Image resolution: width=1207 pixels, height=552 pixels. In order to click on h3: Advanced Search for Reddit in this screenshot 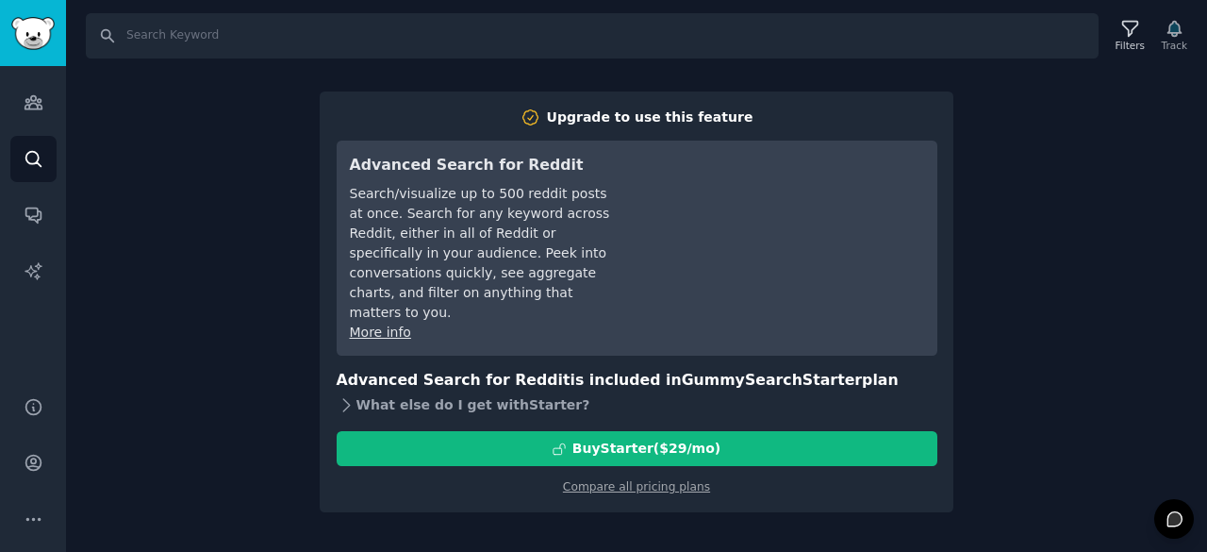, I will do `click(482, 165)`.